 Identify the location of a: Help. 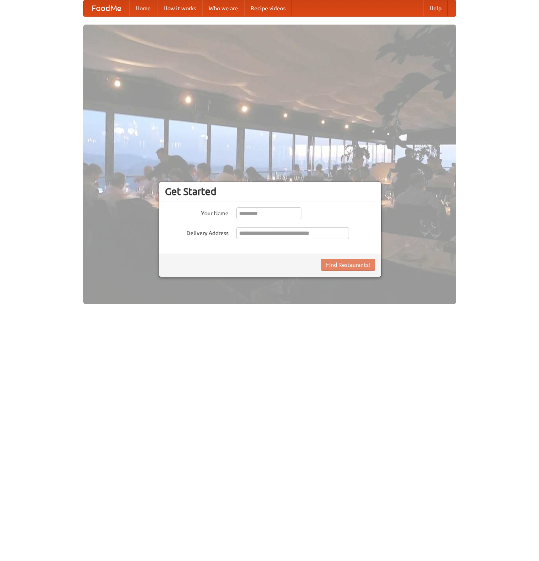
(435, 8).